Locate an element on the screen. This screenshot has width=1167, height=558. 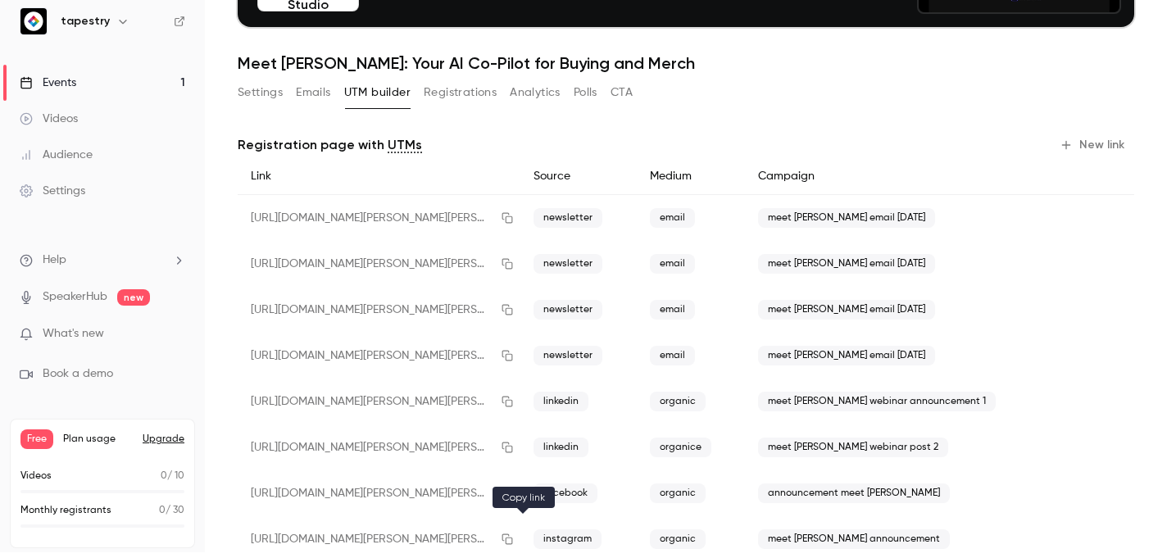
button: CTA is located at coordinates (621, 93).